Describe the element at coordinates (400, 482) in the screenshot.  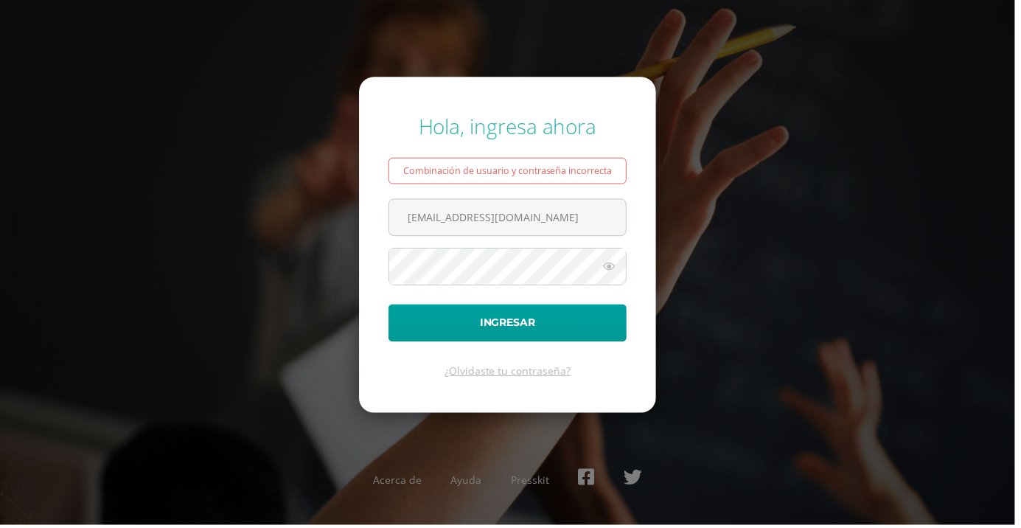
I see `a: Acerca de` at that location.